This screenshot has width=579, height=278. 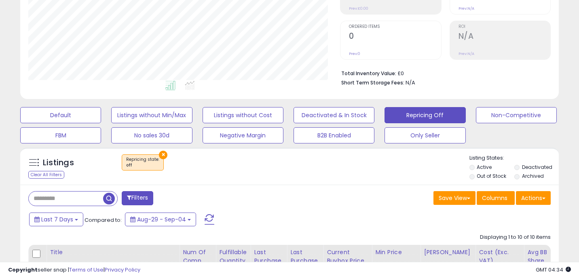 What do you see at coordinates (504, 27) in the screenshot?
I see `span: ROI` at bounding box center [504, 27].